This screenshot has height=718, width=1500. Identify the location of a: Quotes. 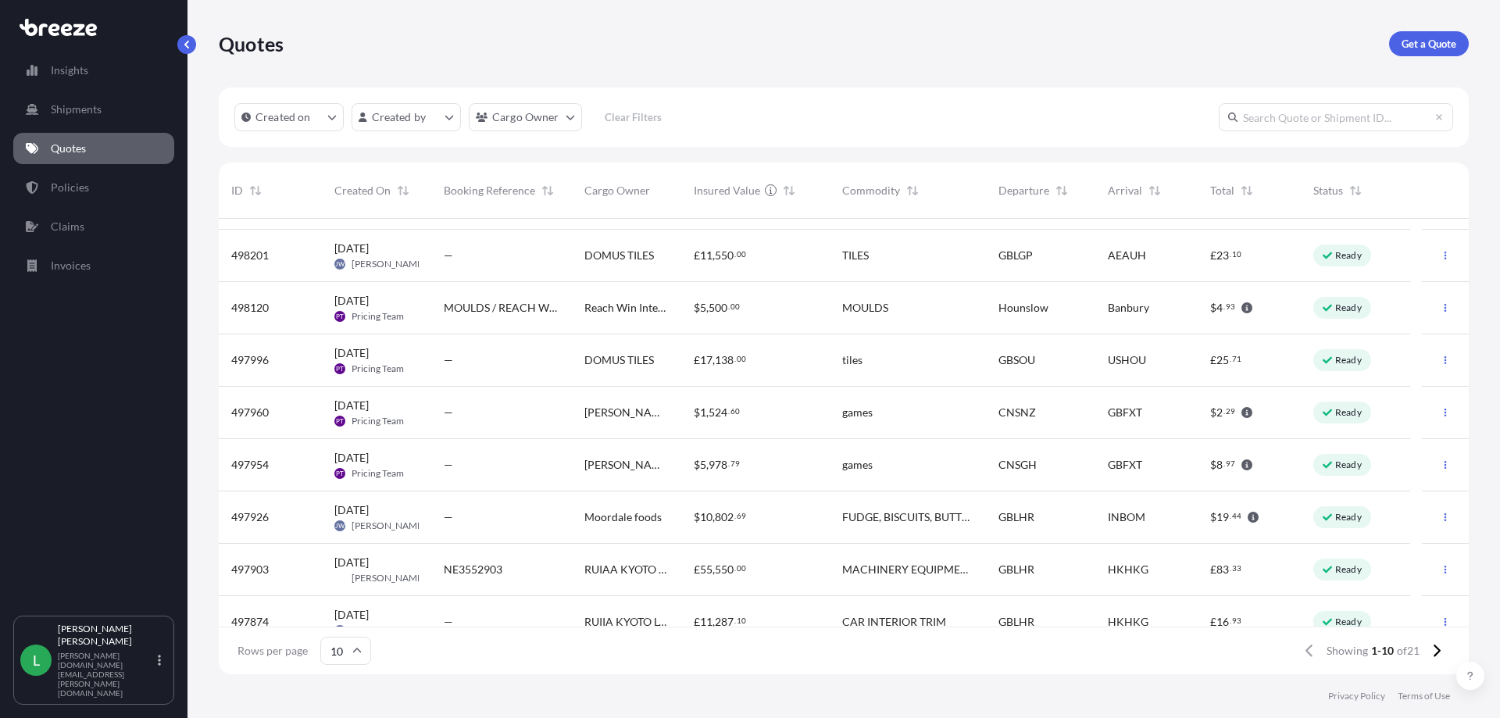
(94, 148).